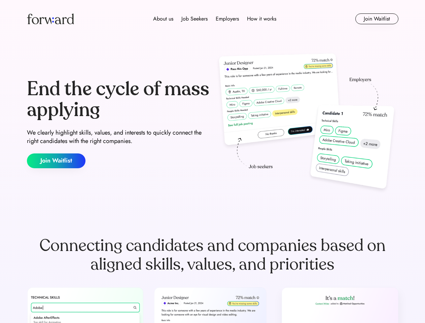  I want to click on div: Job Seekers, so click(195, 19).